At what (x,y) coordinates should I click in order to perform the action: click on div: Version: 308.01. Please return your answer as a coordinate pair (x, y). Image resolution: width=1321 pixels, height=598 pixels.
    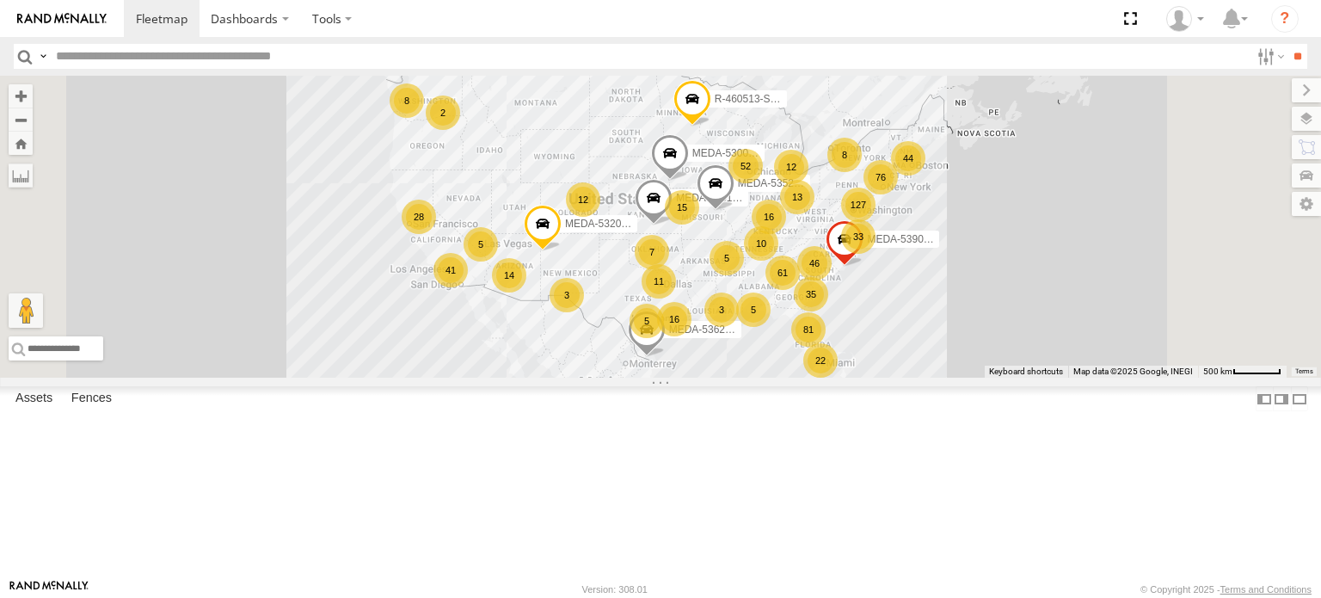
    Looking at the image, I should click on (615, 589).